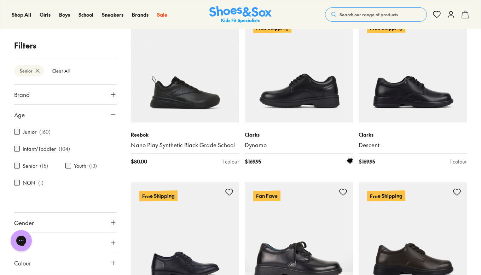 The image size is (481, 275). Describe the element at coordinates (21, 15) in the screenshot. I see `span: Shop All` at that location.